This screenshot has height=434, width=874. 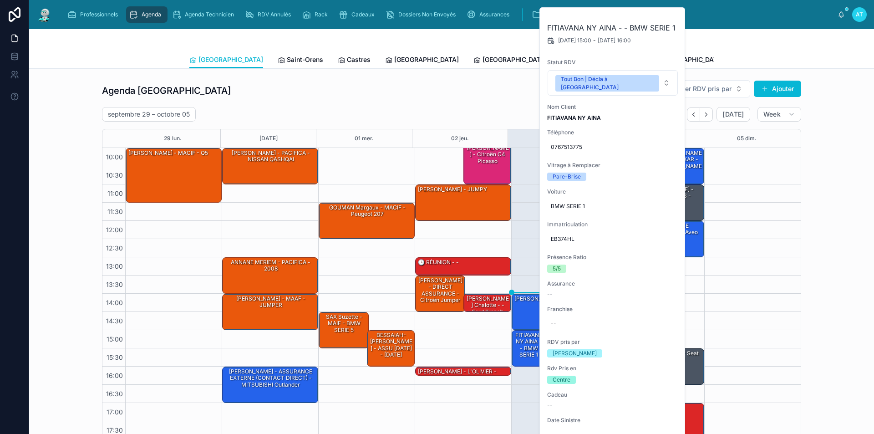 I want to click on div: 01 mer., so click(x=364, y=138).